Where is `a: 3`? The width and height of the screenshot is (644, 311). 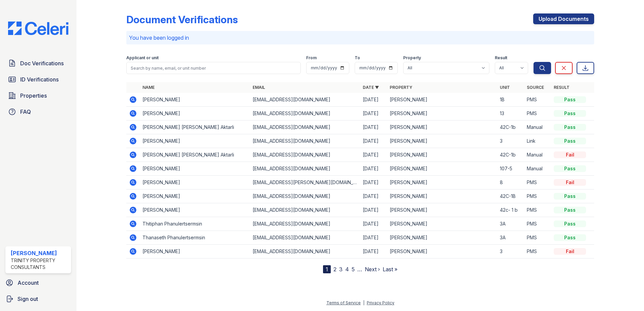
a: 3 is located at coordinates (341, 269).